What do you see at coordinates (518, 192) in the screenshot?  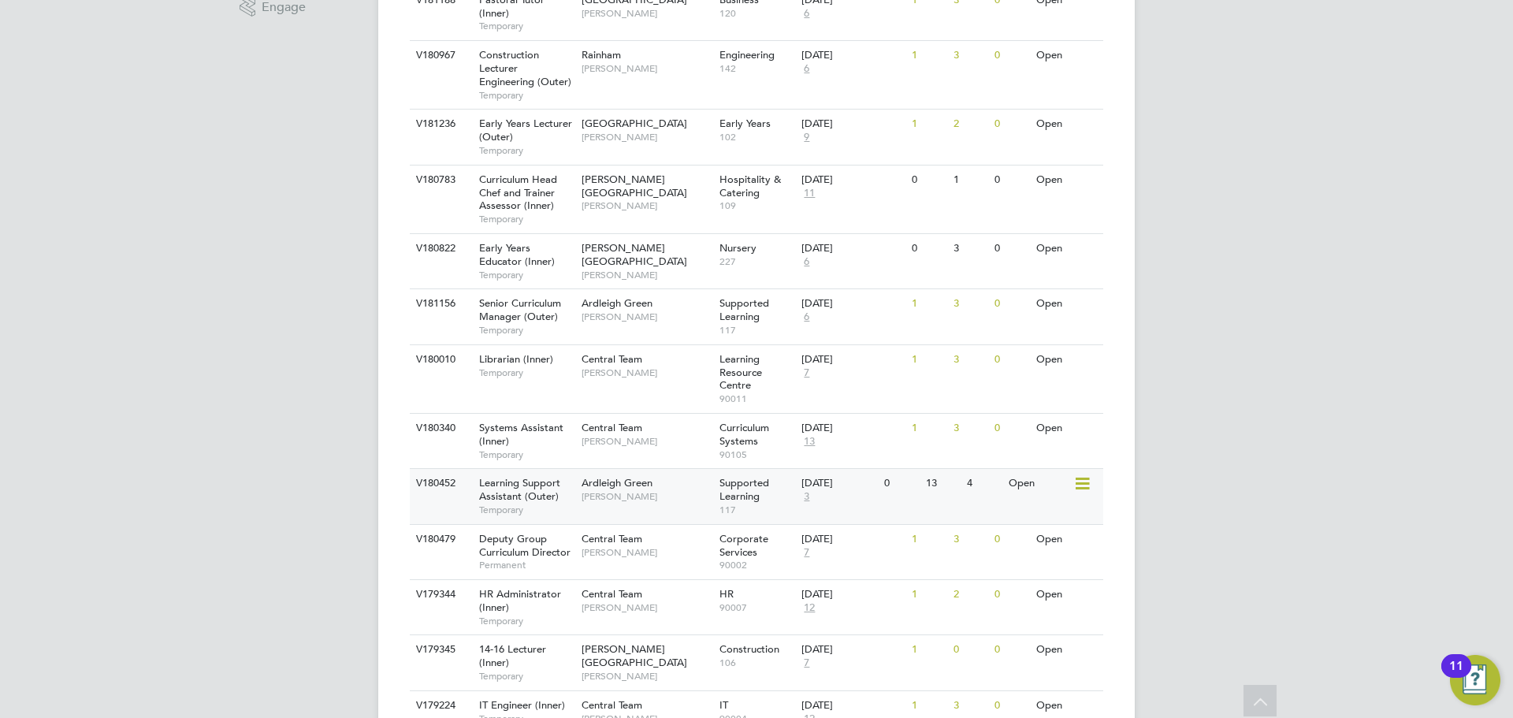 I see `span: Curriculum Head Chef and Trainer Assessor (Inner)` at bounding box center [518, 192].